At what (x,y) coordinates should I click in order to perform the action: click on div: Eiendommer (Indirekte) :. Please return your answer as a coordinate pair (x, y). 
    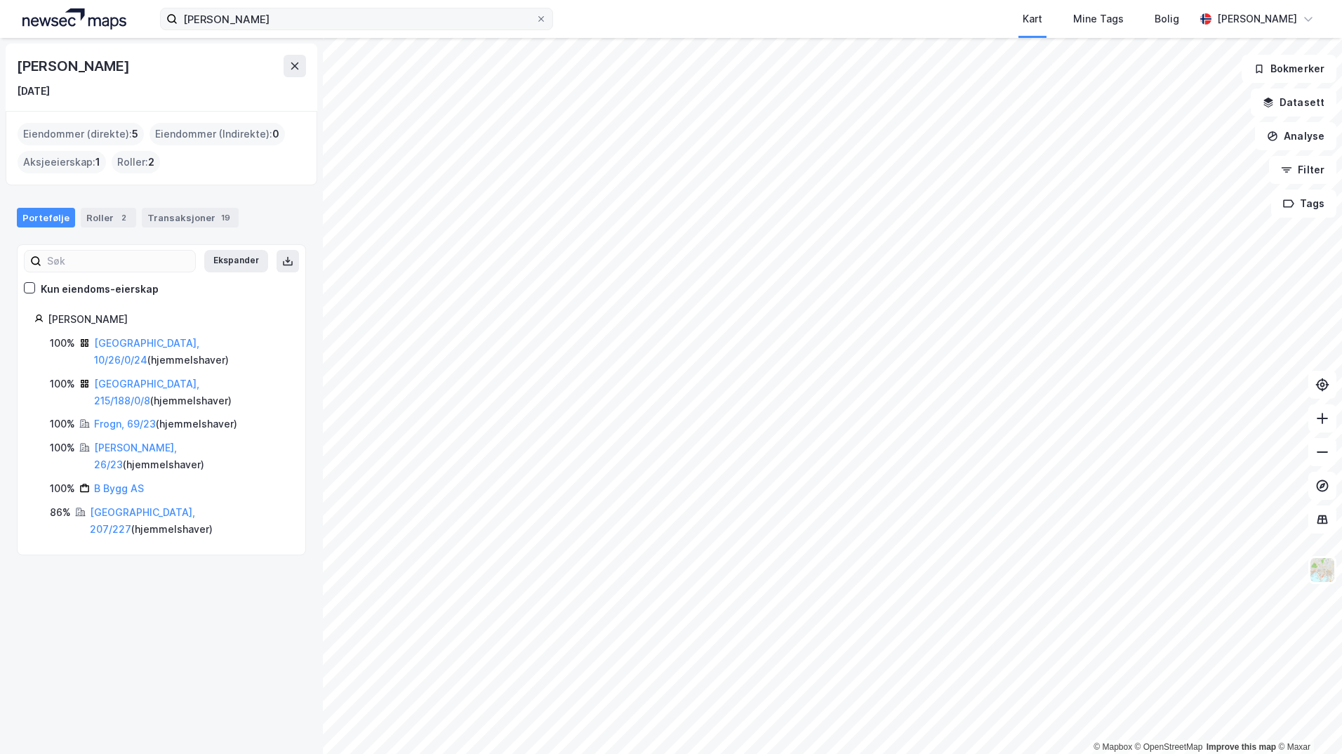
    Looking at the image, I should click on (217, 134).